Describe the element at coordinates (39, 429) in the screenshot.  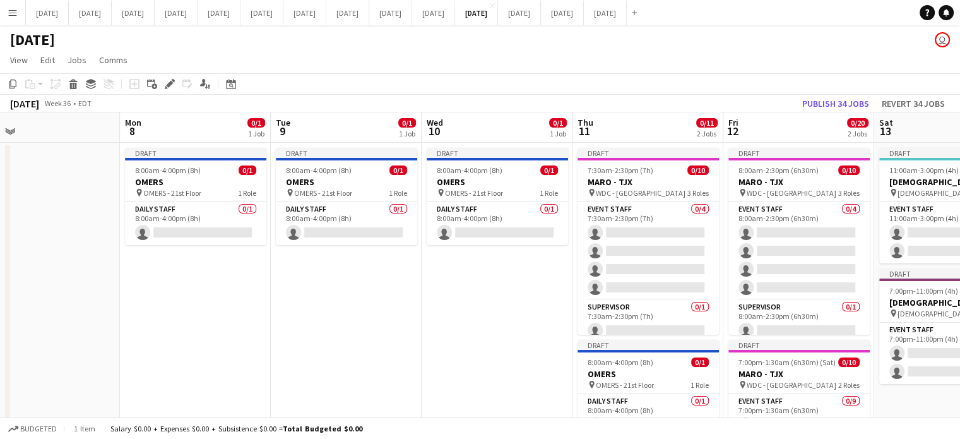
I see `span: Budgeted` at that location.